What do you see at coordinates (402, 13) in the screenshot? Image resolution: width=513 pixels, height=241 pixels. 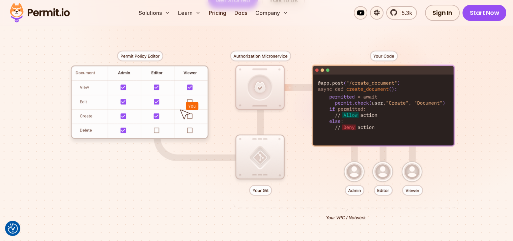 I see `a: 5.3k` at bounding box center [402, 13].